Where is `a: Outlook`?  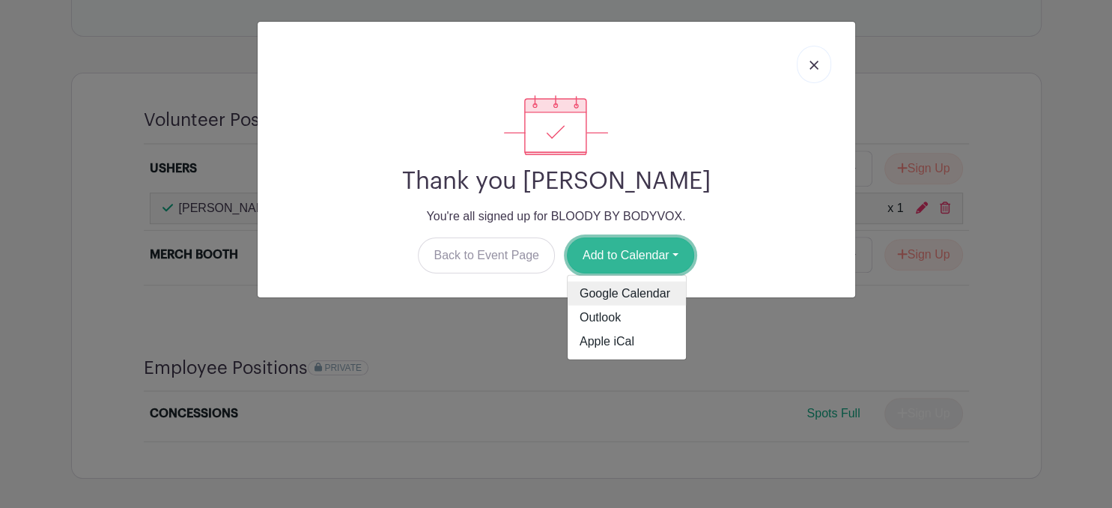 a: Outlook is located at coordinates (627, 318).